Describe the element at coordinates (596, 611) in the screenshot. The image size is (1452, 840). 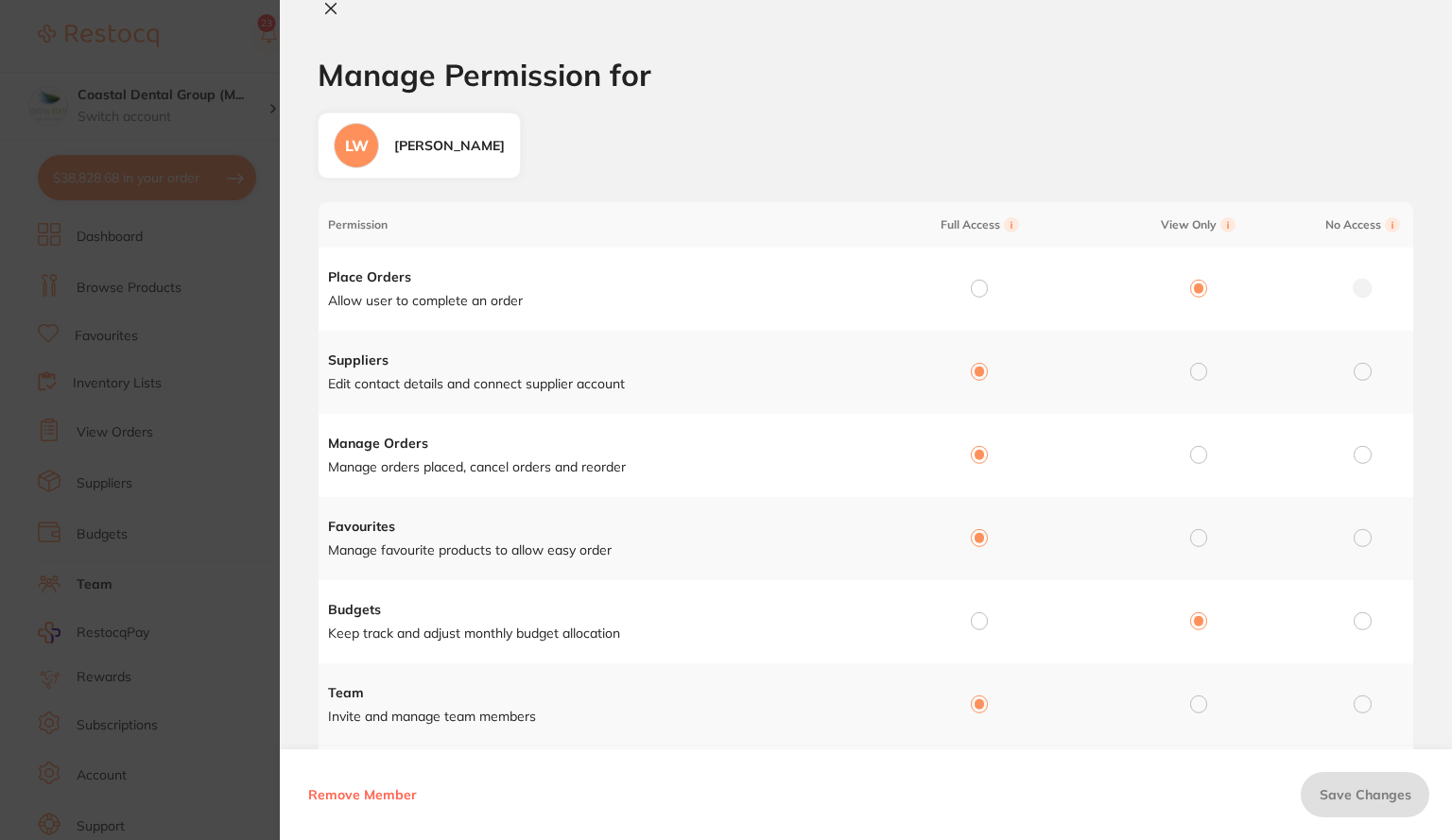
I see `h4: Budgets` at that location.